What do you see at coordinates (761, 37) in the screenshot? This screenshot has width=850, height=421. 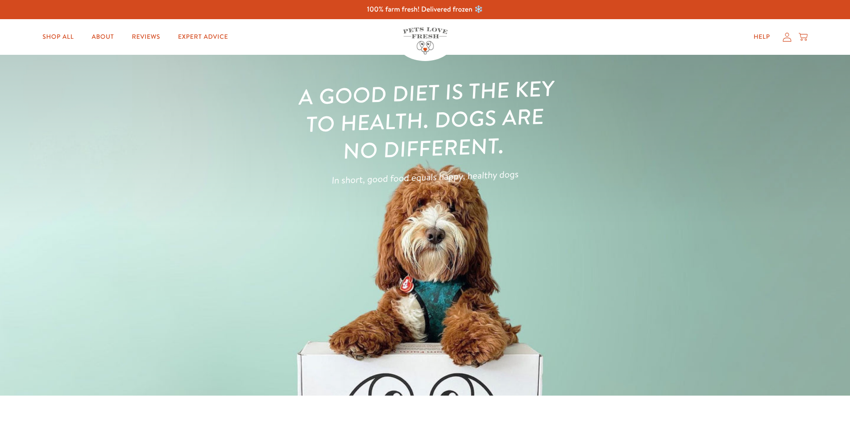 I see `a: Help` at bounding box center [761, 37].